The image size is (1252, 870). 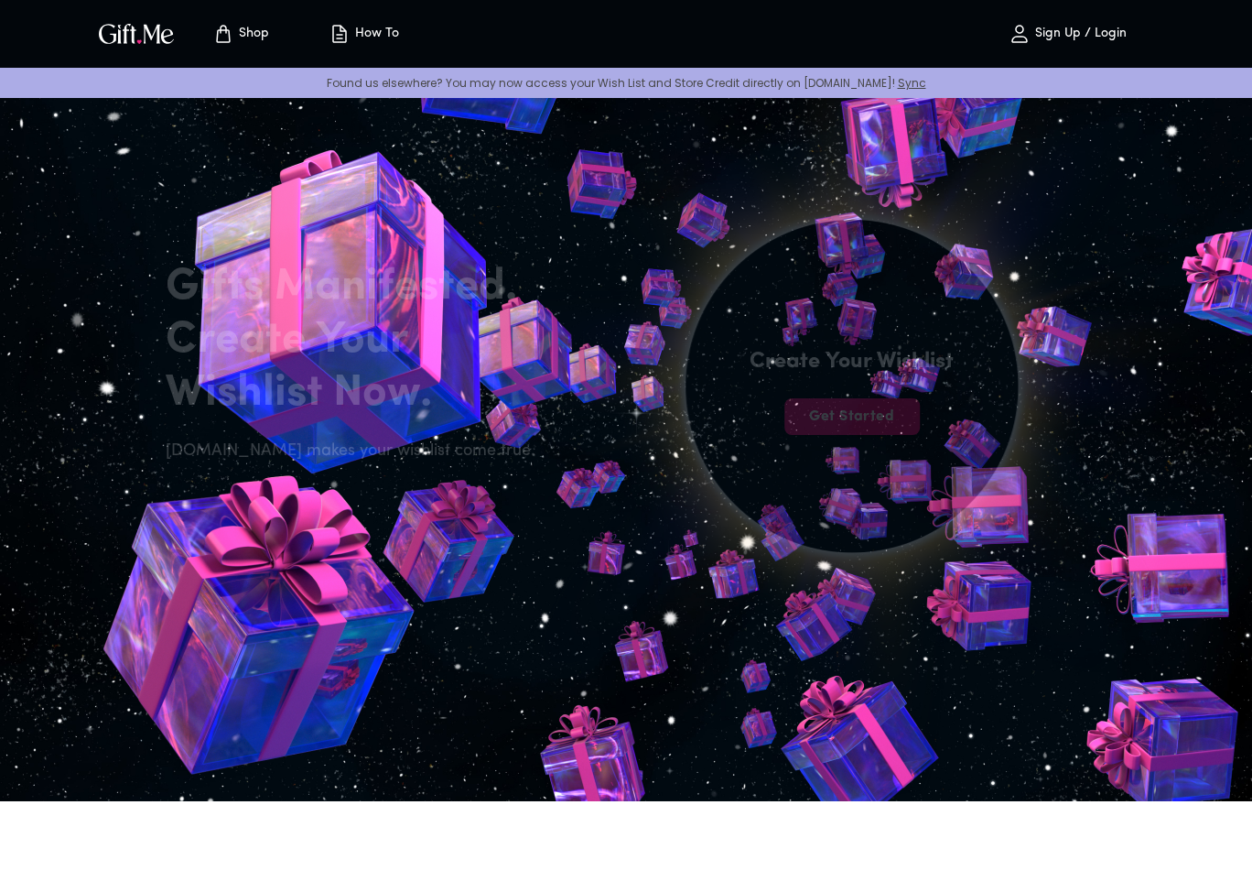 What do you see at coordinates (241, 34) in the screenshot?
I see `button: Store page` at bounding box center [241, 34].